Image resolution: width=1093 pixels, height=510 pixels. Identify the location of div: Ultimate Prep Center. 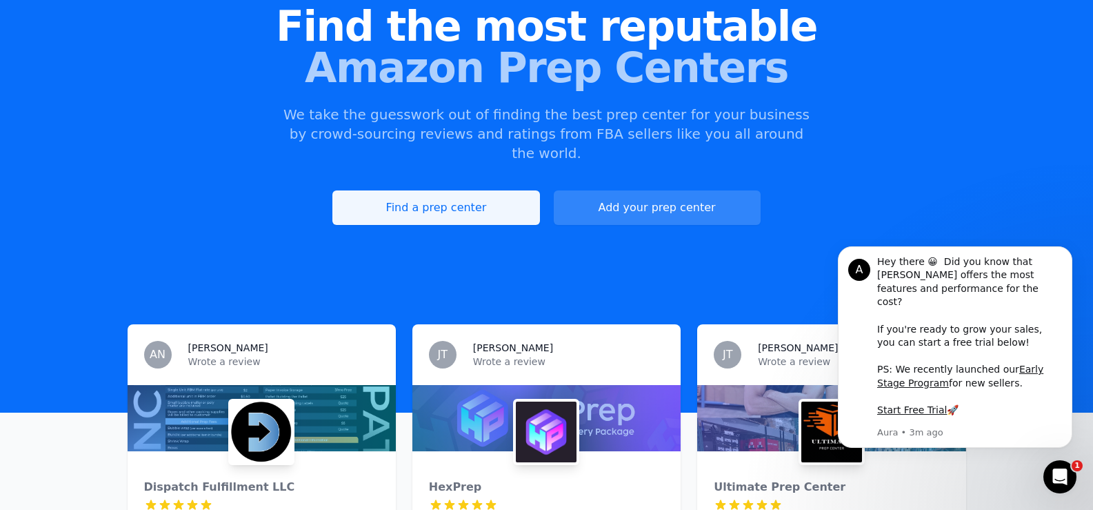
(831, 487).